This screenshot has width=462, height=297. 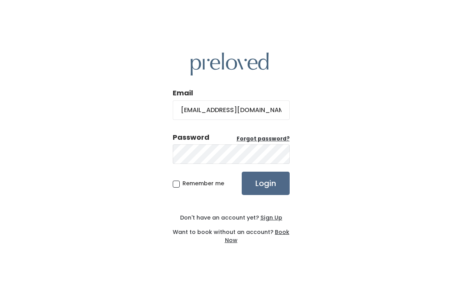 I want to click on a: Book Now, so click(x=257, y=236).